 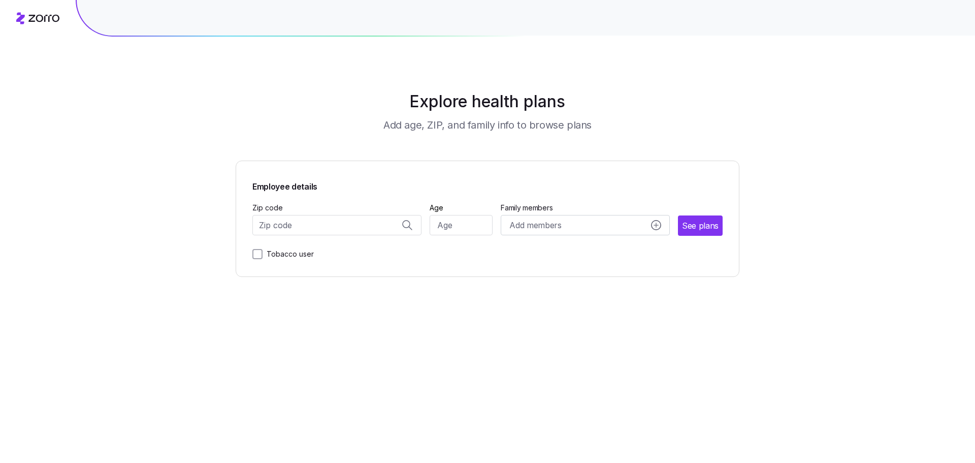 I want to click on input: Zip code, so click(x=337, y=225).